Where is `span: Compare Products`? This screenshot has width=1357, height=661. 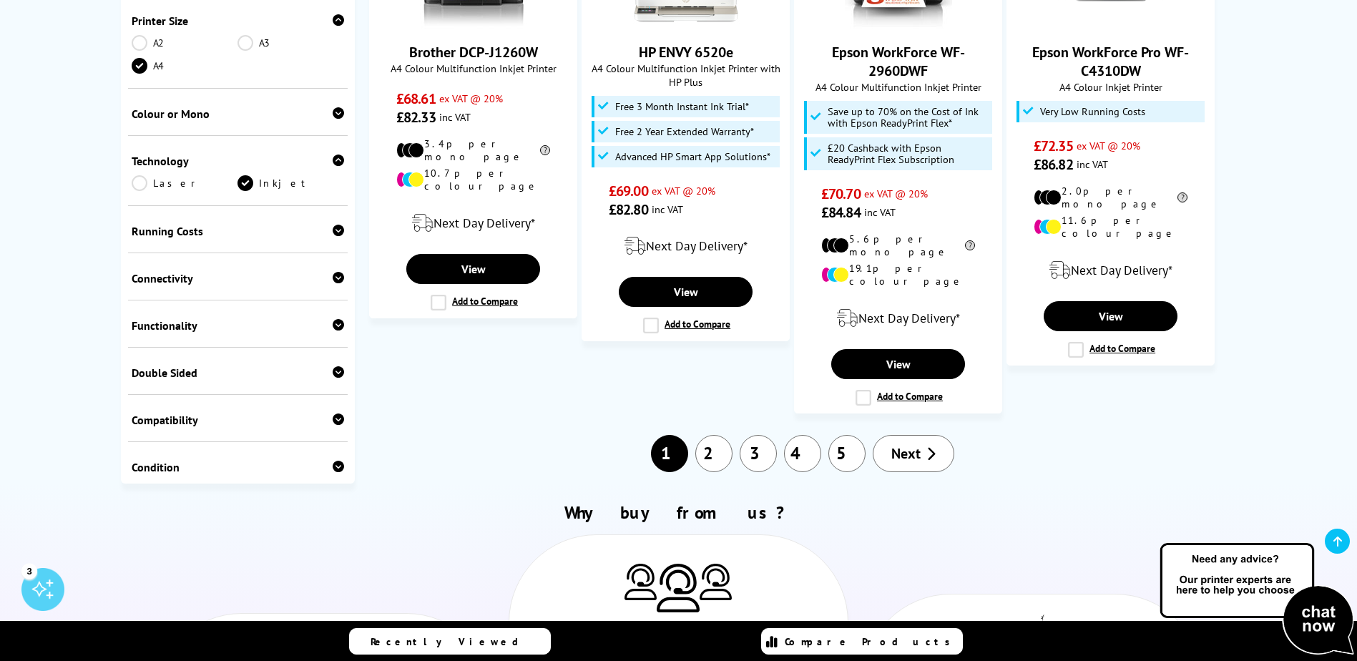 span: Compare Products is located at coordinates (871, 642).